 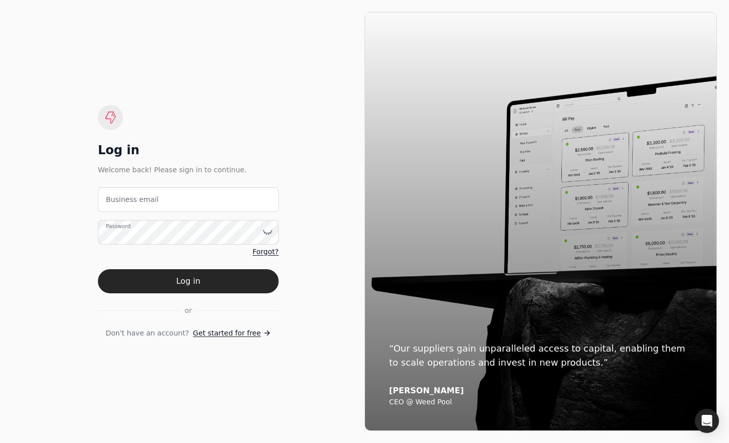 What do you see at coordinates (132, 199) in the screenshot?
I see `label: Business email` at bounding box center [132, 199].